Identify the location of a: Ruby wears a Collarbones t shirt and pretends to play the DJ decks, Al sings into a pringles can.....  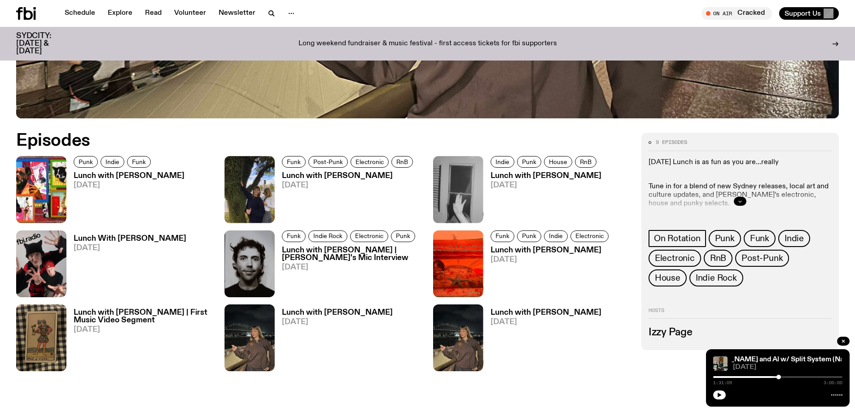
(720, 364).